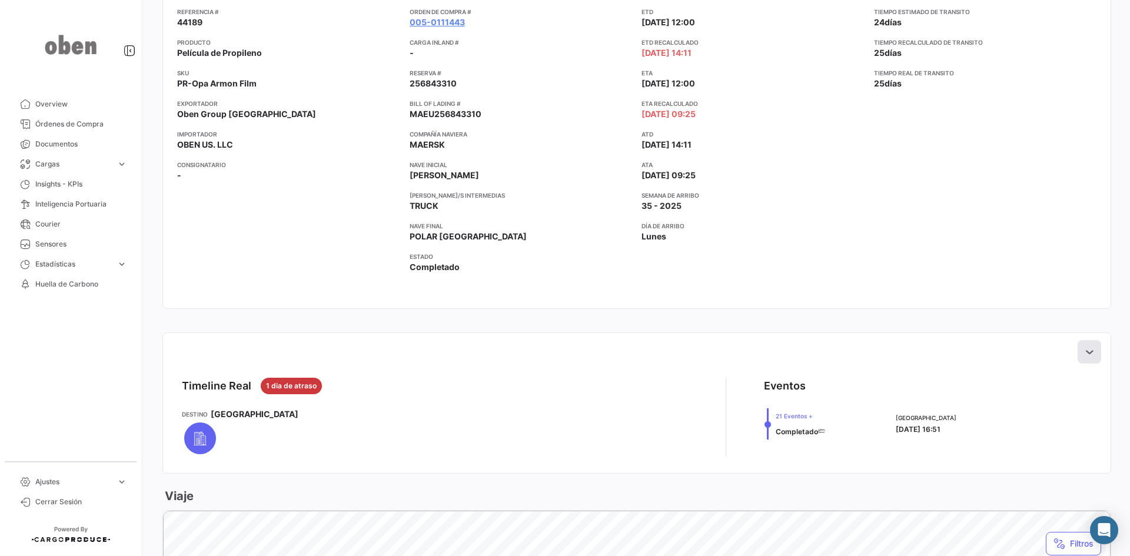 This screenshot has height=556, width=1130. I want to click on button: Filtros, so click(1073, 544).